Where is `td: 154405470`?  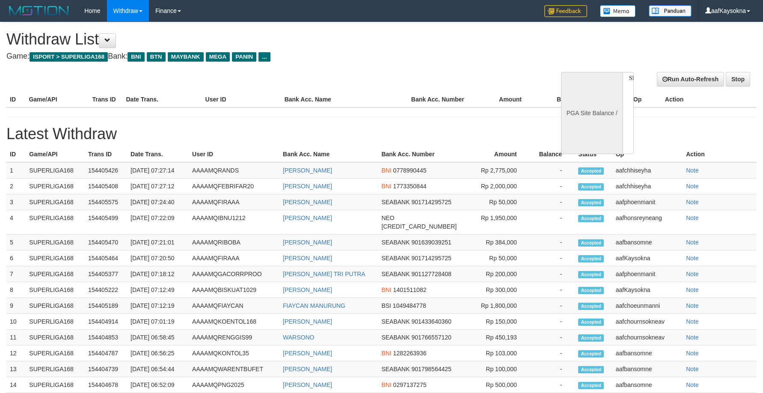 td: 154405470 is located at coordinates (106, 242).